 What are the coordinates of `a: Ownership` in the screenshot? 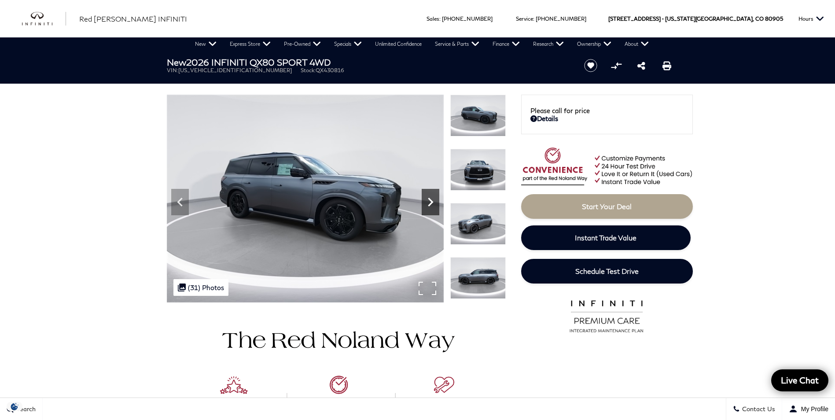 It's located at (594, 44).